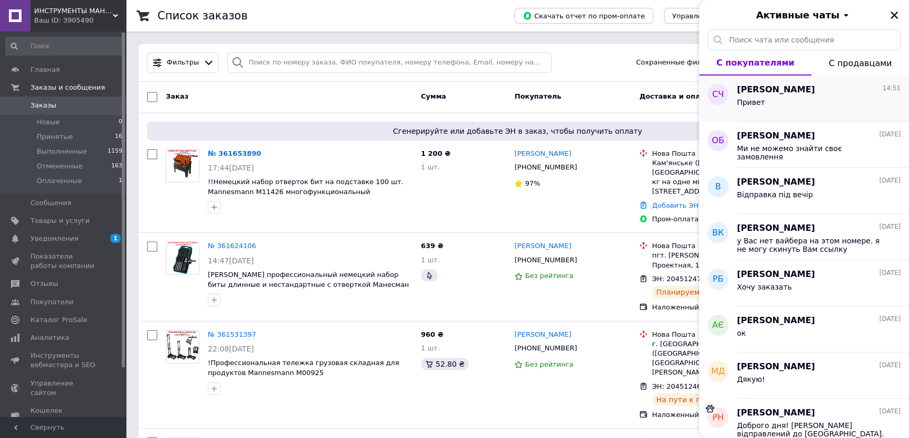 The height and width of the screenshot is (438, 909). I want to click on span: РН, so click(718, 418).